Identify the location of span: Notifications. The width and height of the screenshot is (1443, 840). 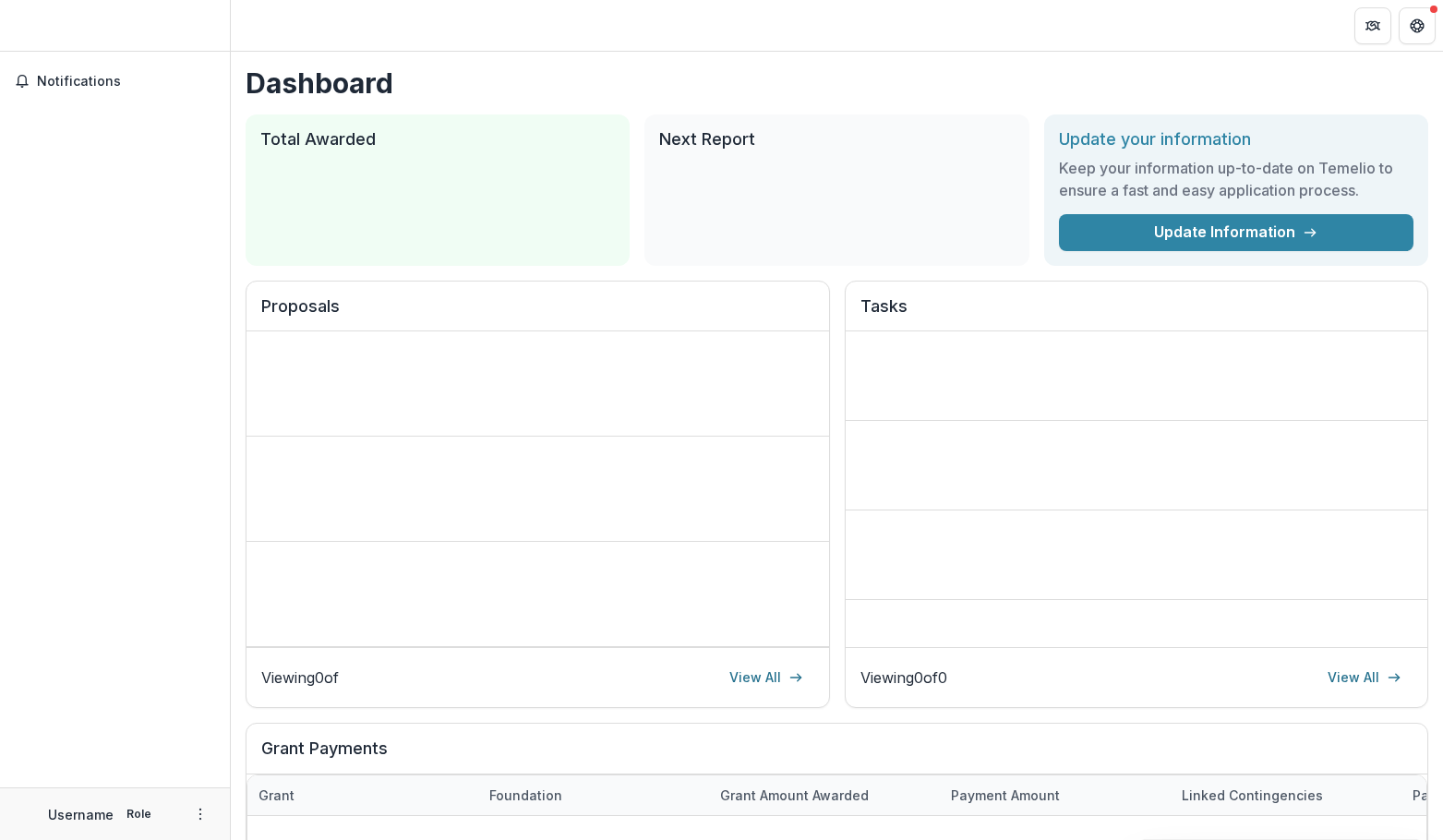
(125, 81).